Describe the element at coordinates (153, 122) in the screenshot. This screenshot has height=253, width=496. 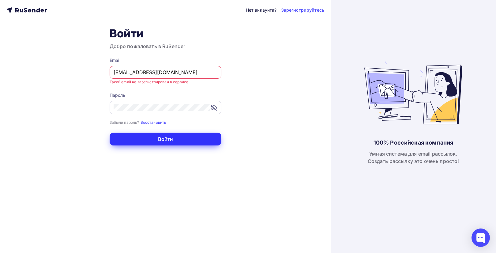
I see `small: Восстановить` at that location.